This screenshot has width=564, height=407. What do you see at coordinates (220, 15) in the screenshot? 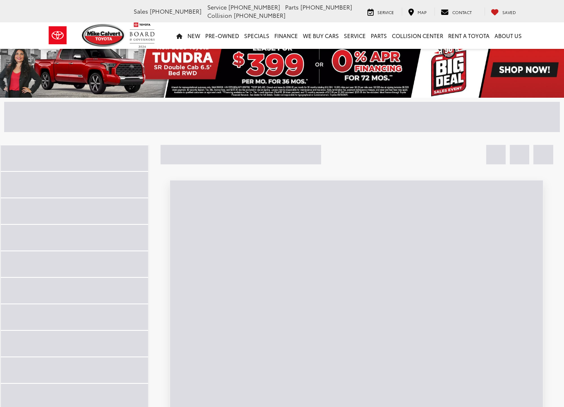
I see `span: Collision` at bounding box center [220, 15].